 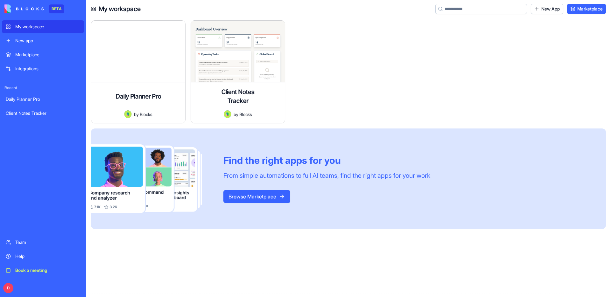 What do you see at coordinates (48, 41) in the screenshot?
I see `div: New app` at bounding box center [48, 41].